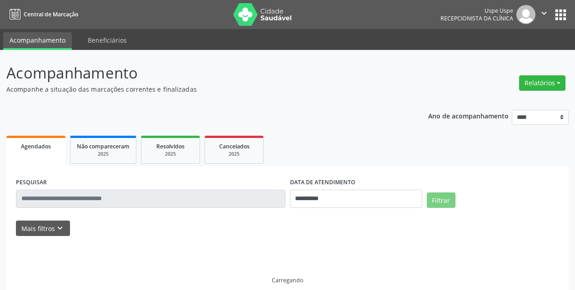 The image size is (575, 290). I want to click on span: Agendados, so click(36, 146).